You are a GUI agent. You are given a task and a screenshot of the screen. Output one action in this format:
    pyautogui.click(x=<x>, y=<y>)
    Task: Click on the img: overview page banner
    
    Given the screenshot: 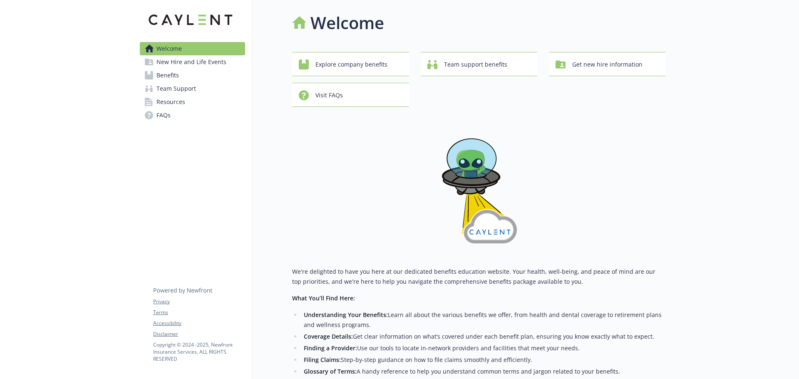 What is the action you would take?
    pyautogui.click(x=479, y=187)
    